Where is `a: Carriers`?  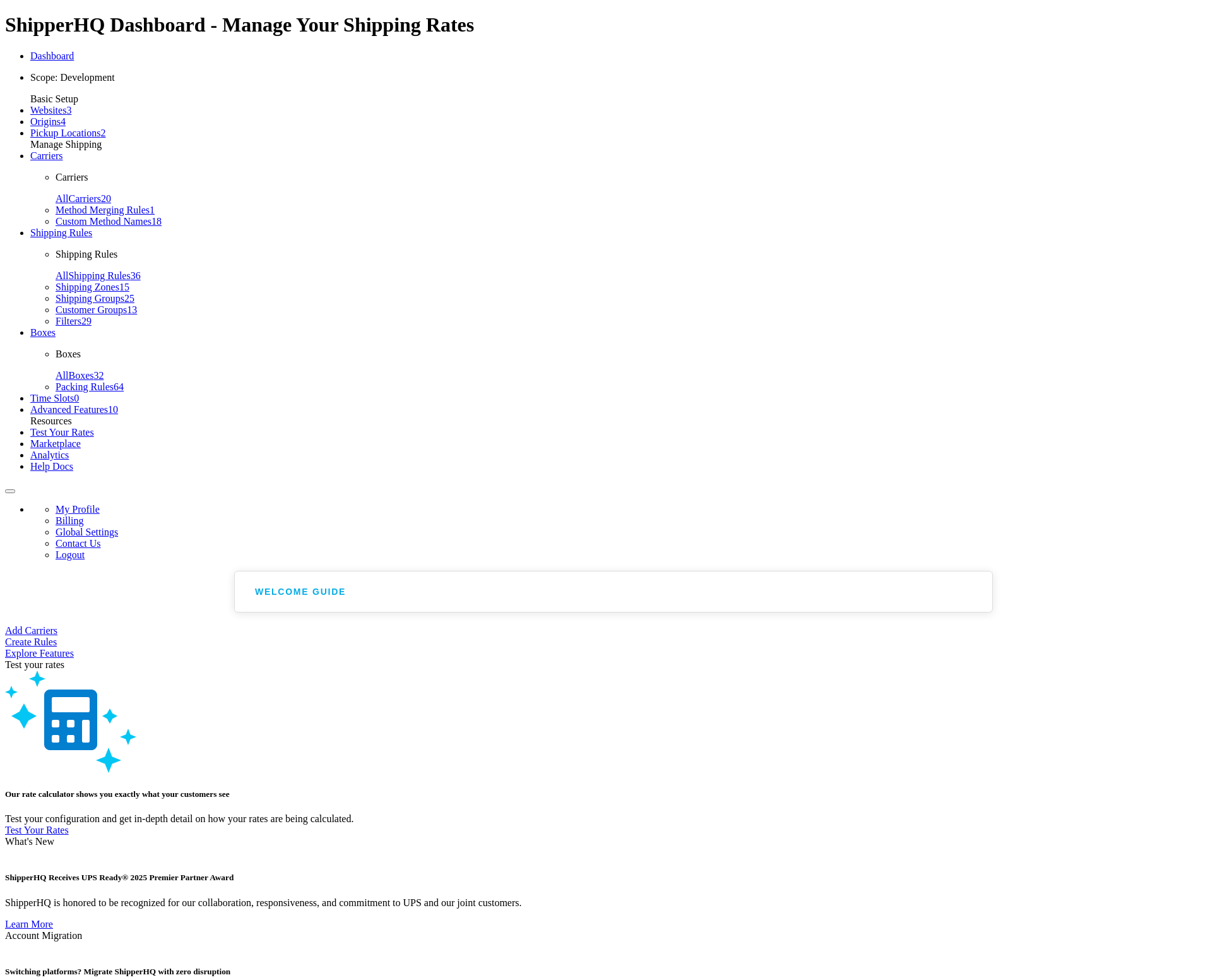
a: Carriers is located at coordinates (47, 156).